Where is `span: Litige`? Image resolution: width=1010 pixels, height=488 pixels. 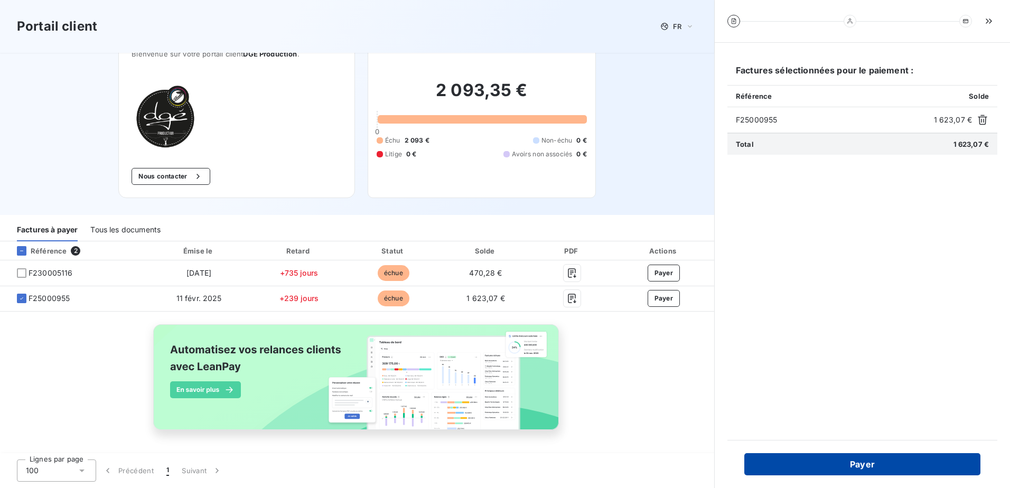
span: Litige is located at coordinates (393, 154).